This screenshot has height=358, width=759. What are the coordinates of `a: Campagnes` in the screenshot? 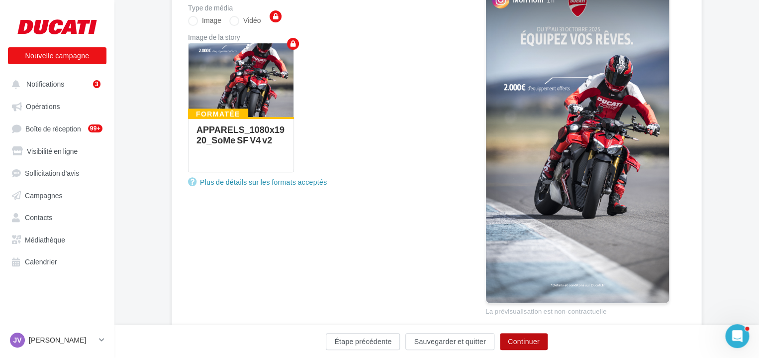 It's located at (57, 194).